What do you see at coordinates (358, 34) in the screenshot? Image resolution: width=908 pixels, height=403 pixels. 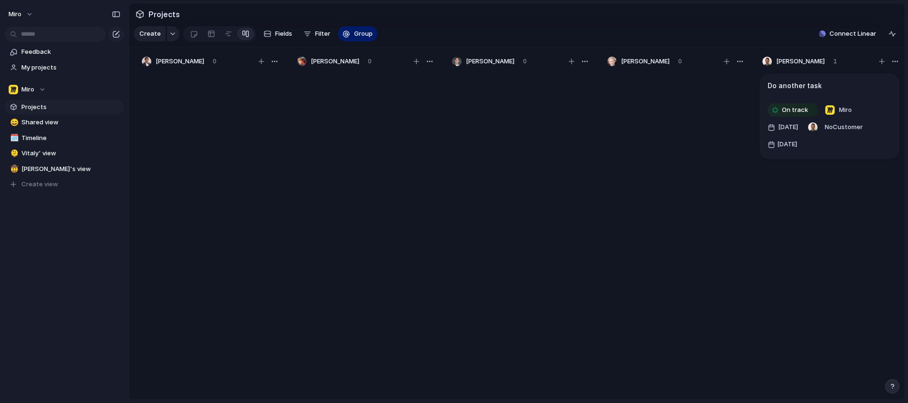 I see `button: Group` at bounding box center [358, 34].